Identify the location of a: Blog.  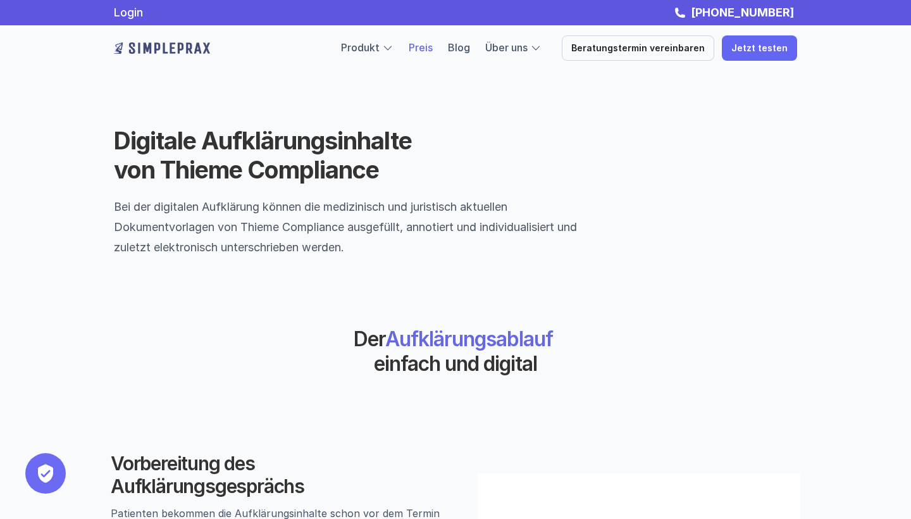
(459, 47).